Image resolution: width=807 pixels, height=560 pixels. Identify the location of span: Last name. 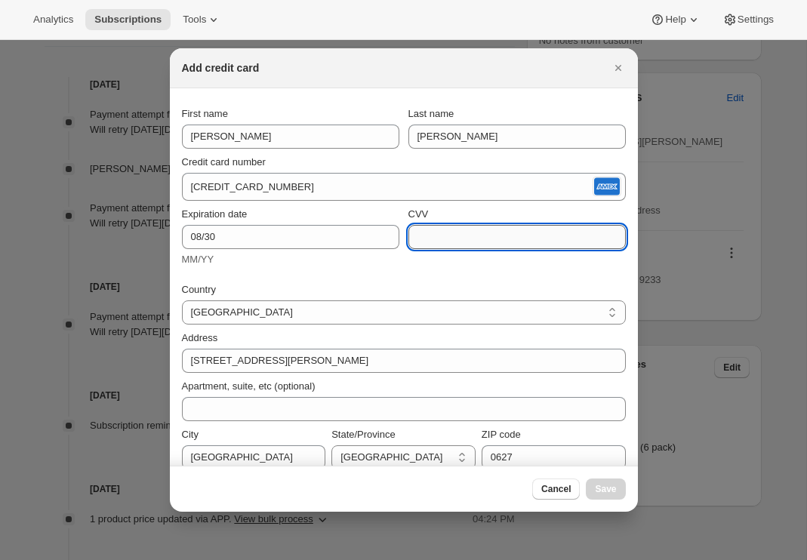
(431, 113).